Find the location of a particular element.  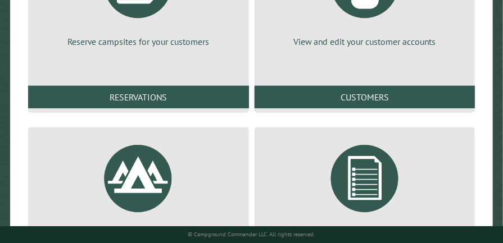

a: Reservations is located at coordinates (138, 97).